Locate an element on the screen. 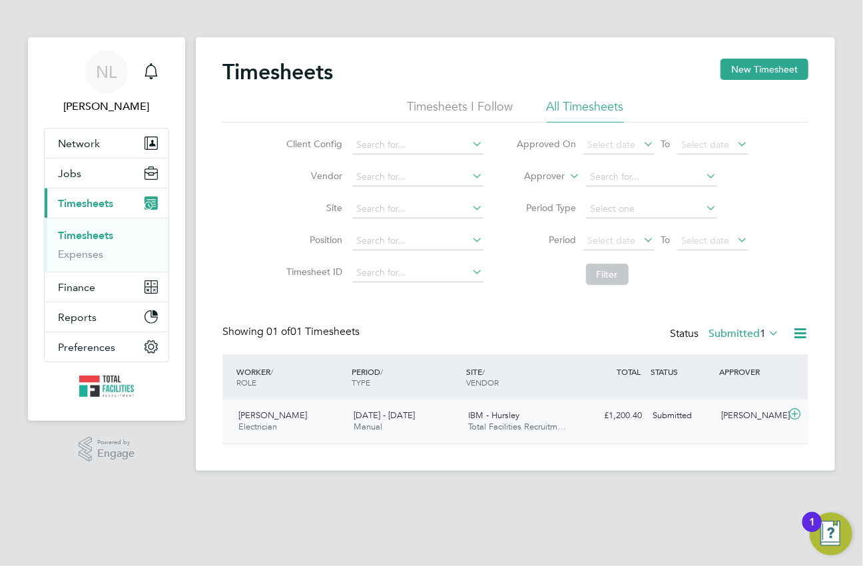  button: Open Resource Center, 1 new notification is located at coordinates (831, 534).